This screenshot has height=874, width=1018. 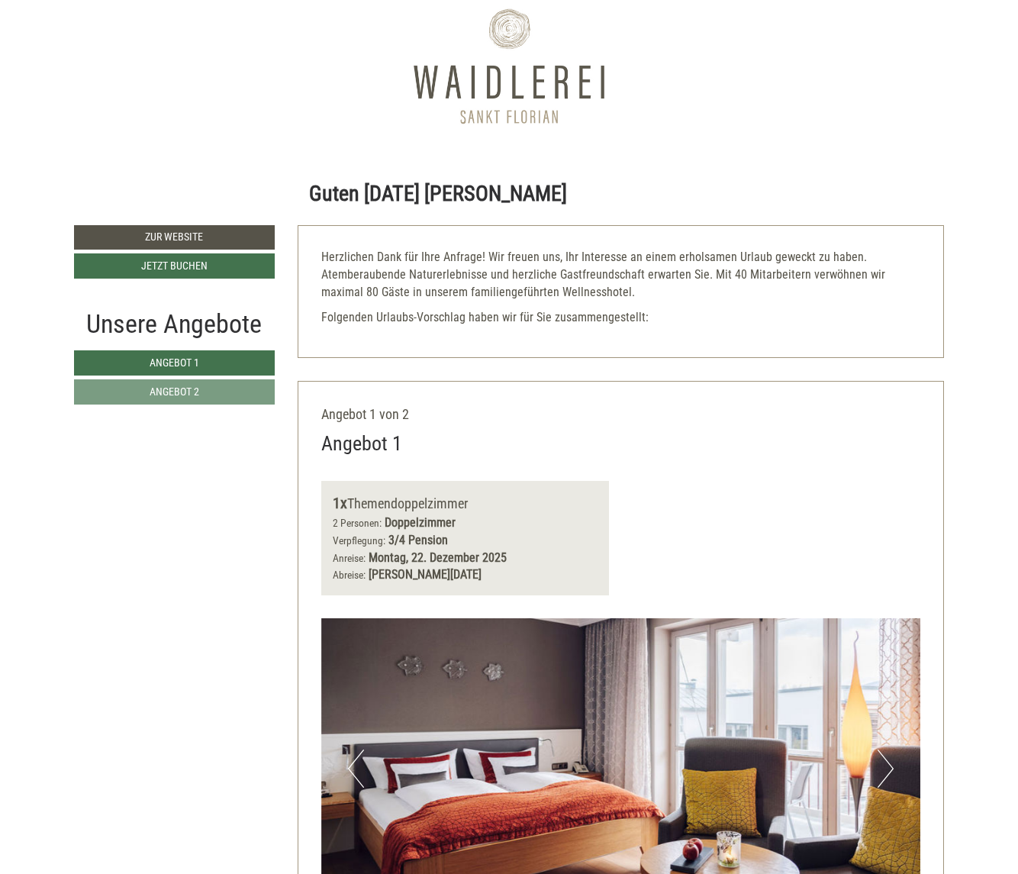 What do you see at coordinates (174, 362) in the screenshot?
I see `span: Angebot 1` at bounding box center [174, 362].